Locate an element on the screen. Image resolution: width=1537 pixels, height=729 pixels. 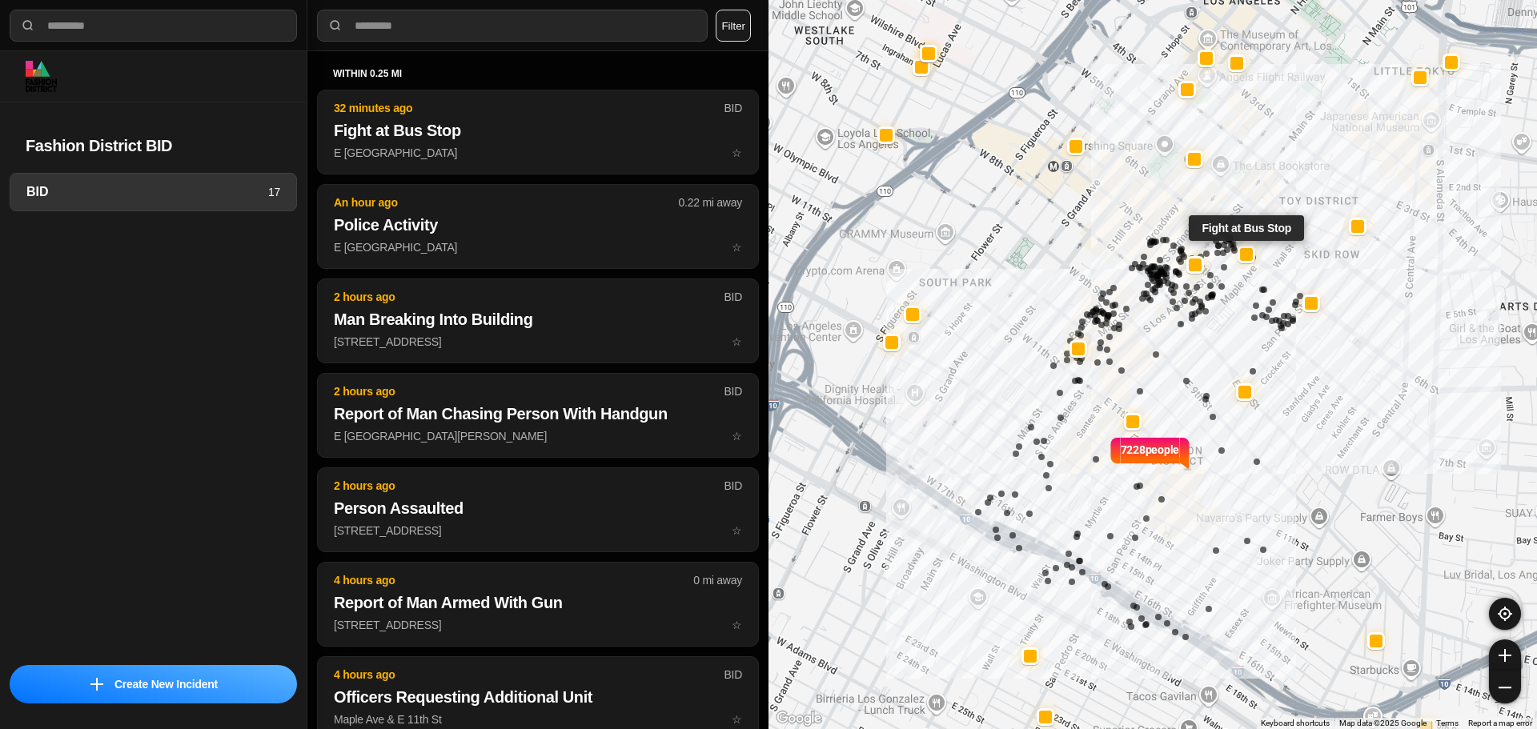
h2: Report of Man Chasing Person With Handgun is located at coordinates (538, 414).